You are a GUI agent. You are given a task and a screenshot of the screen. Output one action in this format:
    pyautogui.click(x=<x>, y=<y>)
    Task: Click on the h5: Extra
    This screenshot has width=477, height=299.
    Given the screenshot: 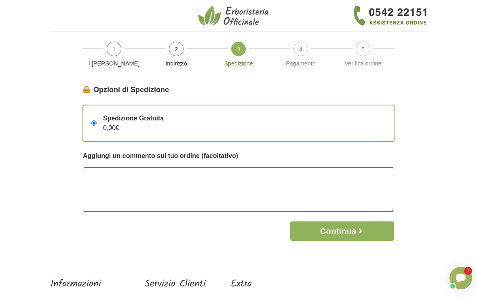 What is the action you would take?
    pyautogui.click(x=257, y=284)
    